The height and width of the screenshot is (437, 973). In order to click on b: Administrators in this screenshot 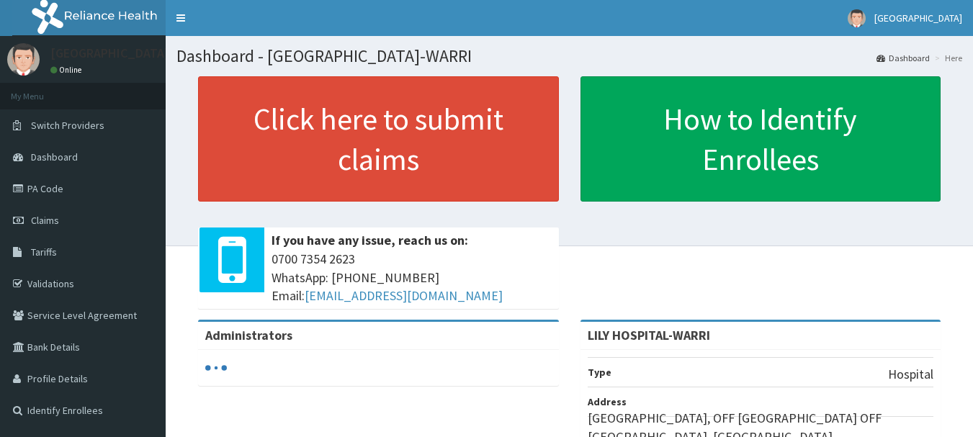, I will do `click(248, 335)`.